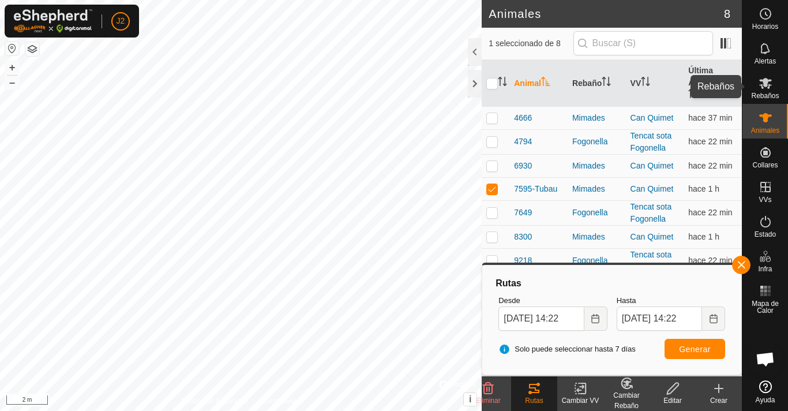 This screenshot has width=788, height=411. Describe the element at coordinates (765, 400) in the screenshot. I see `span: Ayuda` at that location.